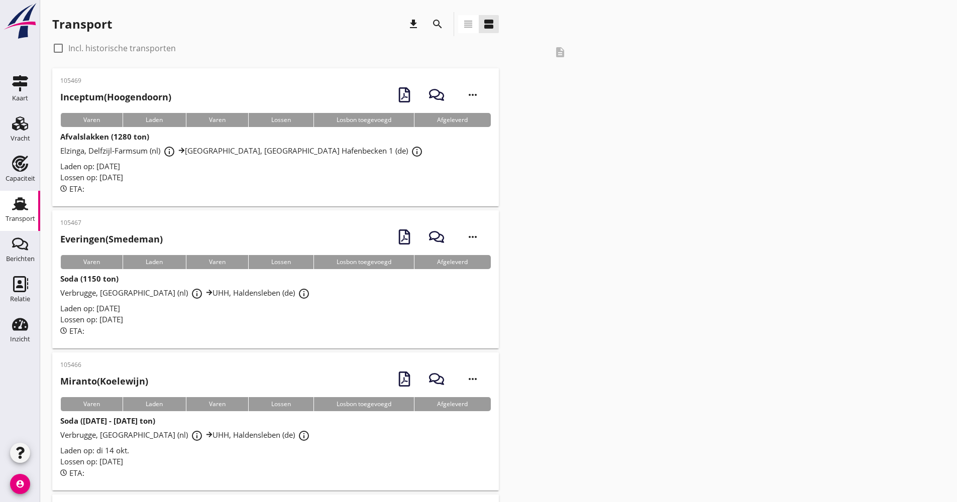 The image size is (957, 502). What do you see at coordinates (89, 279) in the screenshot?
I see `strong: Soda (1150 ton)` at bounding box center [89, 279].